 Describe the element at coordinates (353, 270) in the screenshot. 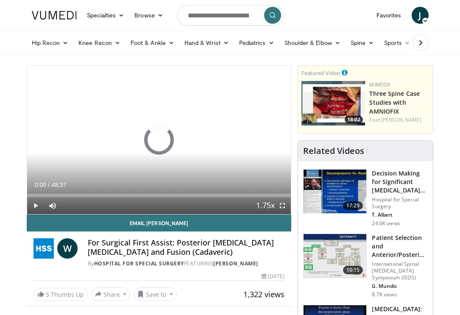

I see `span: 10:15` at that location.